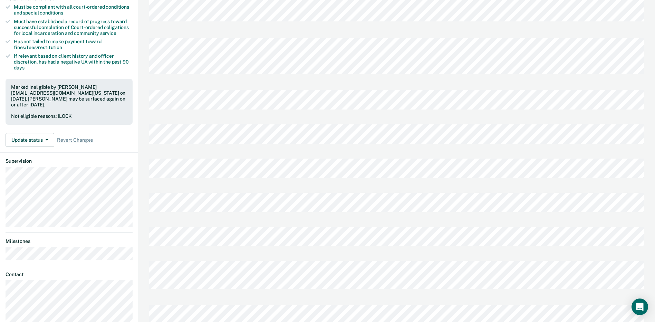 The image size is (655, 322). I want to click on dt: Contact, so click(69, 274).